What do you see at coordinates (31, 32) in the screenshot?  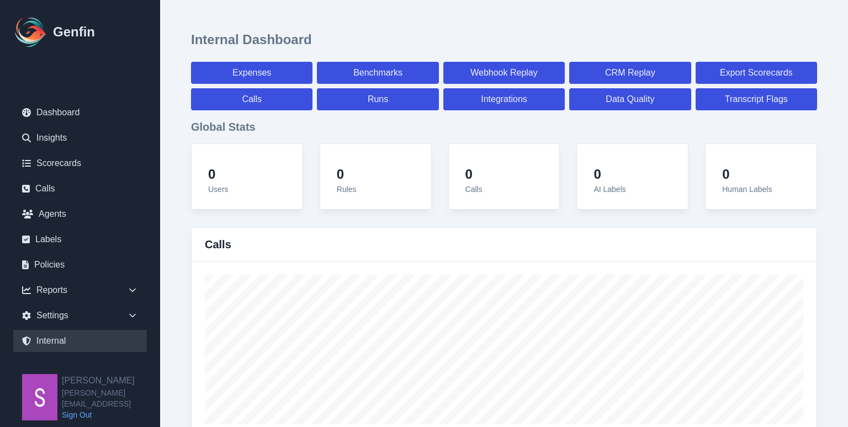 I see `img: Logo` at bounding box center [31, 32].